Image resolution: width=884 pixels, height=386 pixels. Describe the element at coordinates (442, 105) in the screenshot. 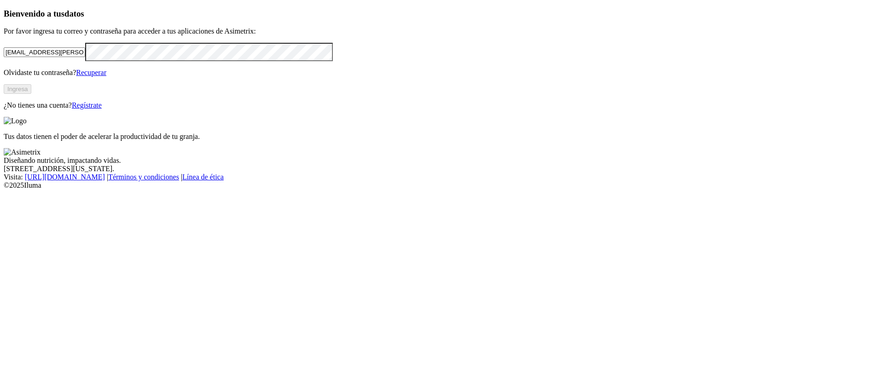

I see `p: ¿No tienes una cuenta?` at that location.